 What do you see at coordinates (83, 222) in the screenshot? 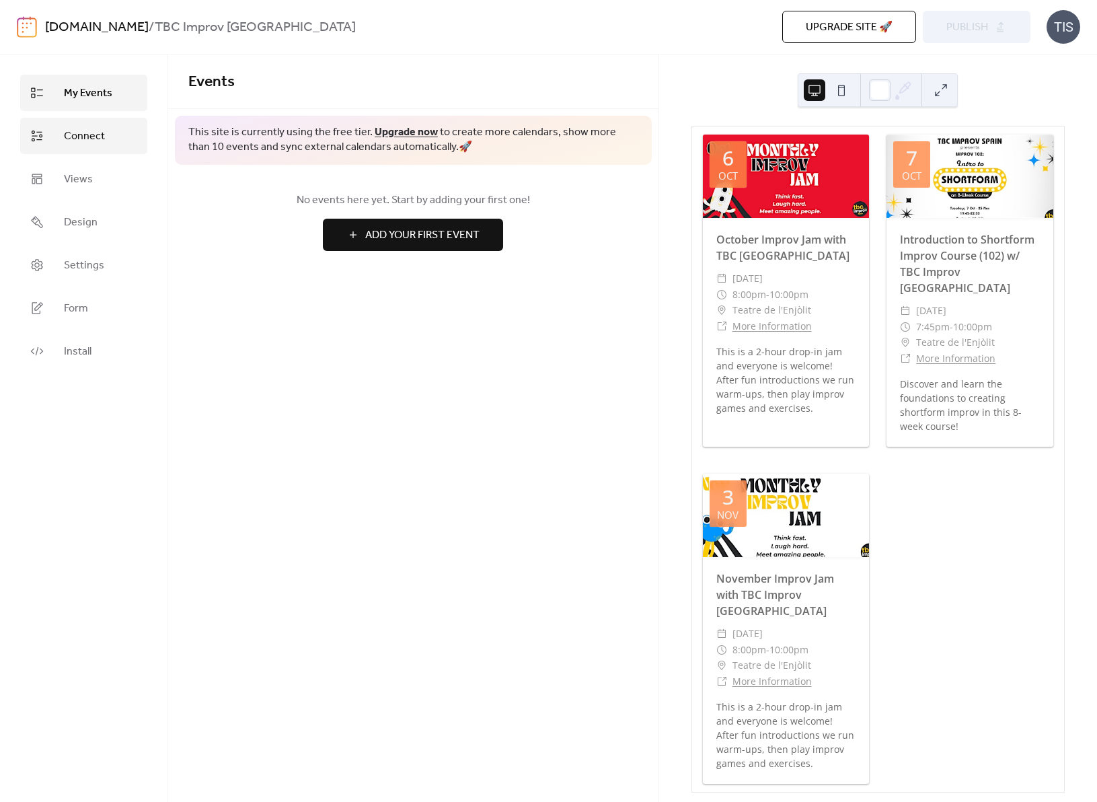
I see `a: Design` at bounding box center [83, 222].